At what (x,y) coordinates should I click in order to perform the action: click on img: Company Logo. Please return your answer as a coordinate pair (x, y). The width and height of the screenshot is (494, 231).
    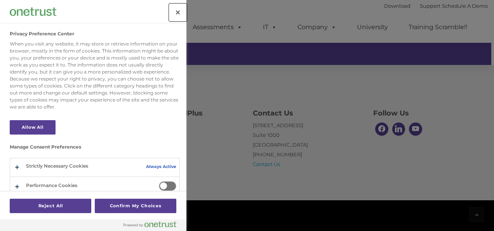
    Looking at the image, I should click on (33, 11).